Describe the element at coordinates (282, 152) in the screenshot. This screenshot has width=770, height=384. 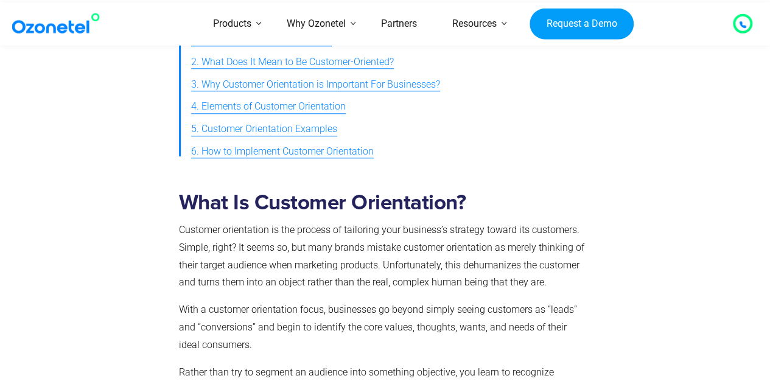
I see `span: 6. How to Implement Customer Orientation` at that location.